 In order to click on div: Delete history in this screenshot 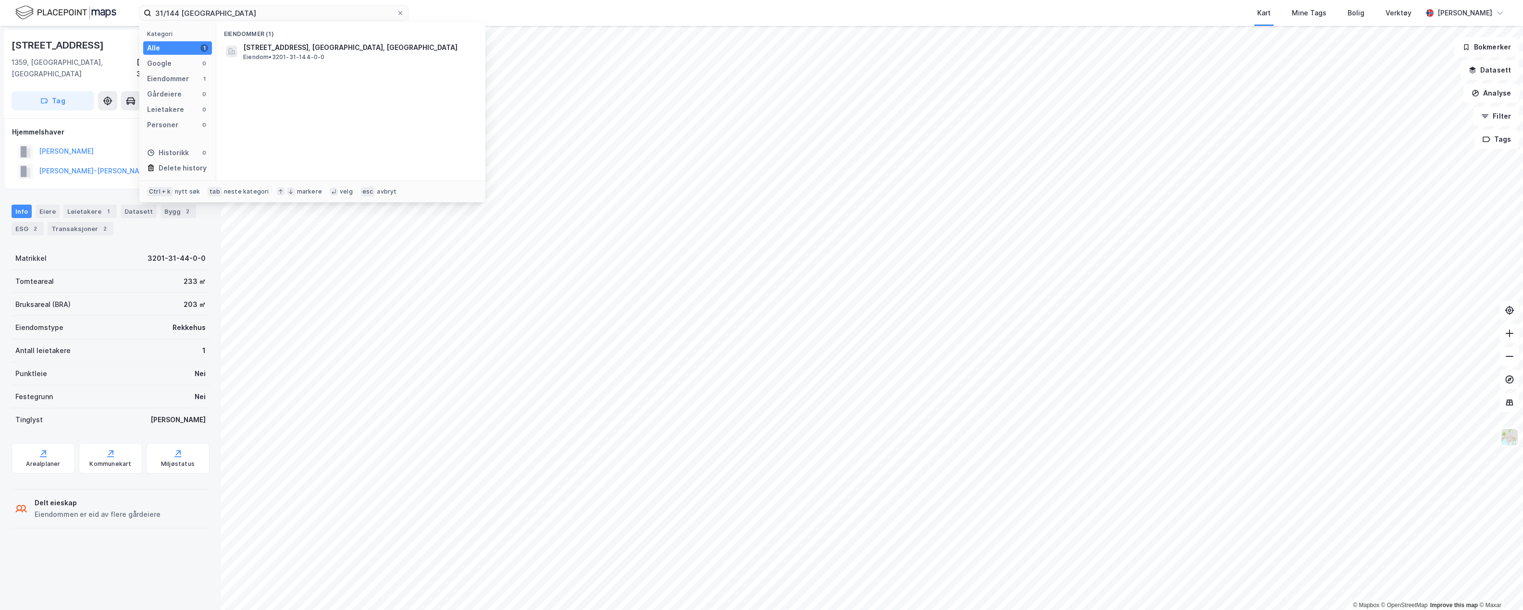, I will do `click(183, 168)`.